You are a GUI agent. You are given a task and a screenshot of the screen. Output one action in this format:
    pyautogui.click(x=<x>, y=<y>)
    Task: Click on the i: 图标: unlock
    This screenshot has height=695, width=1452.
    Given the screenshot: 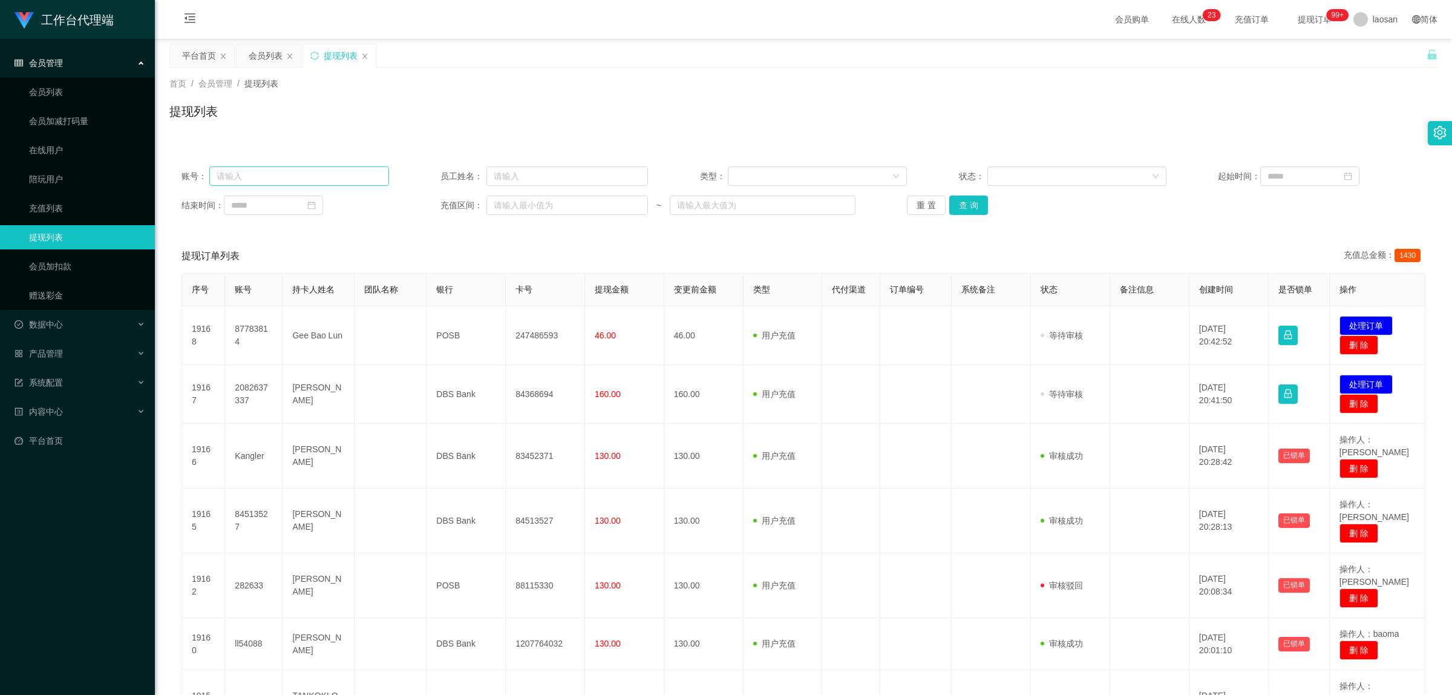 What is the action you would take?
    pyautogui.click(x=1432, y=54)
    